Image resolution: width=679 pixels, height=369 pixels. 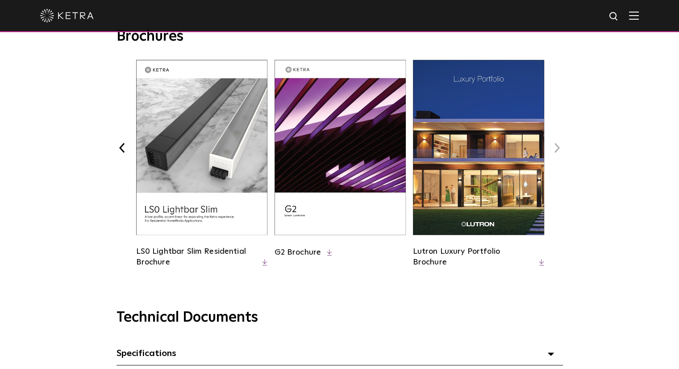 What do you see at coordinates (478, 147) in the screenshot?
I see `img: Luxury Portfolio_brochure_thumbnail` at bounding box center [478, 147].